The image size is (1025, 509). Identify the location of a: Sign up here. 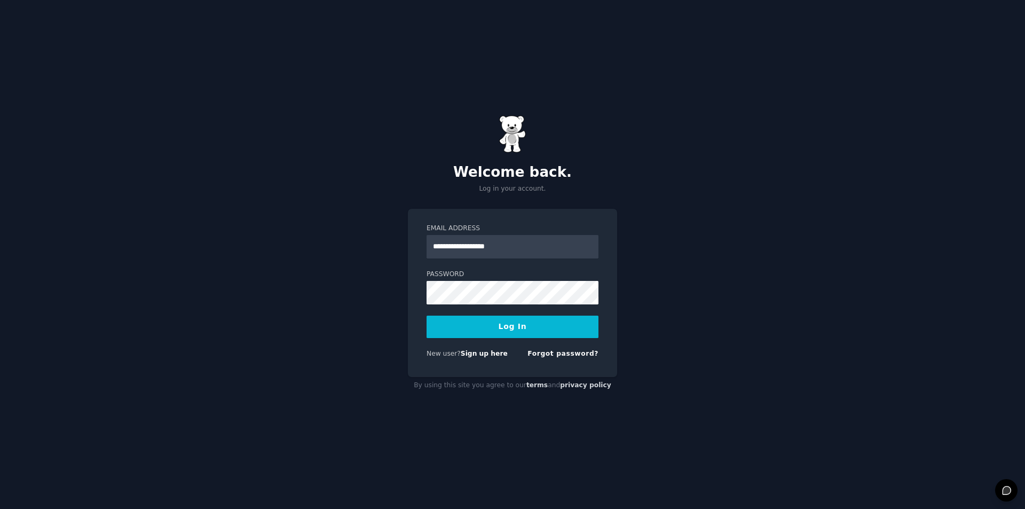
(484, 353).